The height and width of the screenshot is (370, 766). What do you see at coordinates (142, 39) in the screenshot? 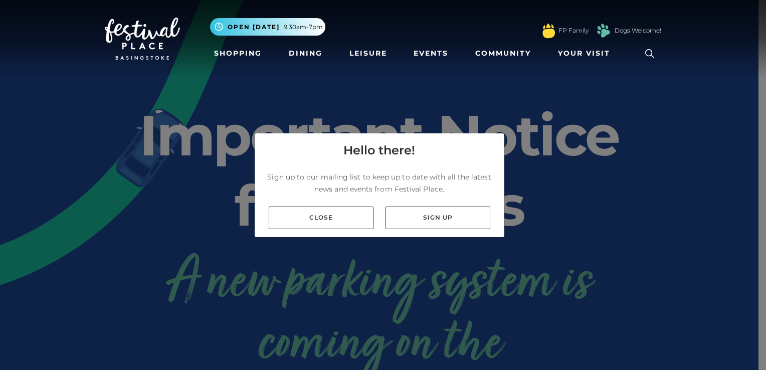
I see `img: Festival Place Logo` at bounding box center [142, 39].